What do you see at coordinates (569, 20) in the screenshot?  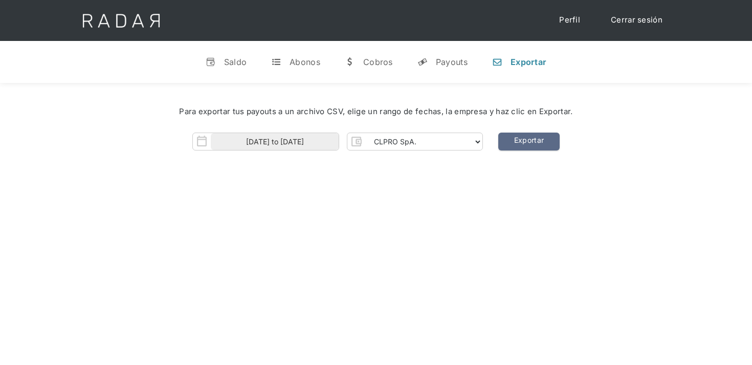 I see `a: Perfil` at bounding box center [569, 20].